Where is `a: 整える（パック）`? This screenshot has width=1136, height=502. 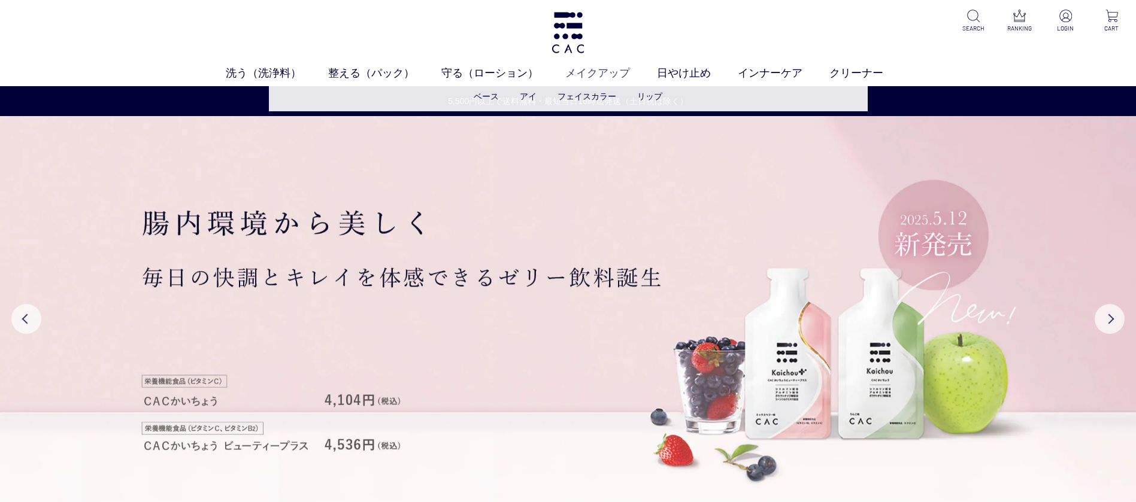
a: 整える（パック） is located at coordinates (385, 73).